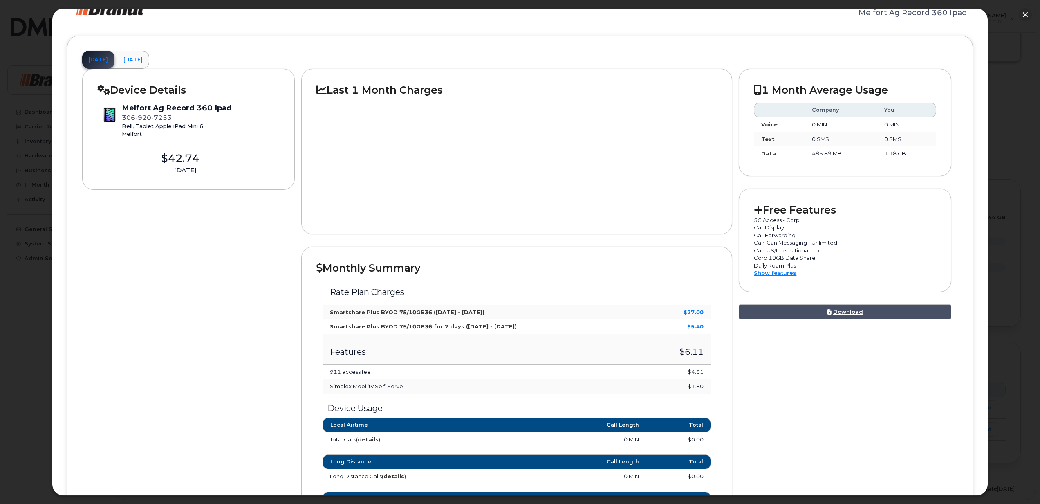 The height and width of the screenshot is (504, 1040). Describe the element at coordinates (485, 386) in the screenshot. I see `td: Simplex Mobility Self-Serve` at that location.